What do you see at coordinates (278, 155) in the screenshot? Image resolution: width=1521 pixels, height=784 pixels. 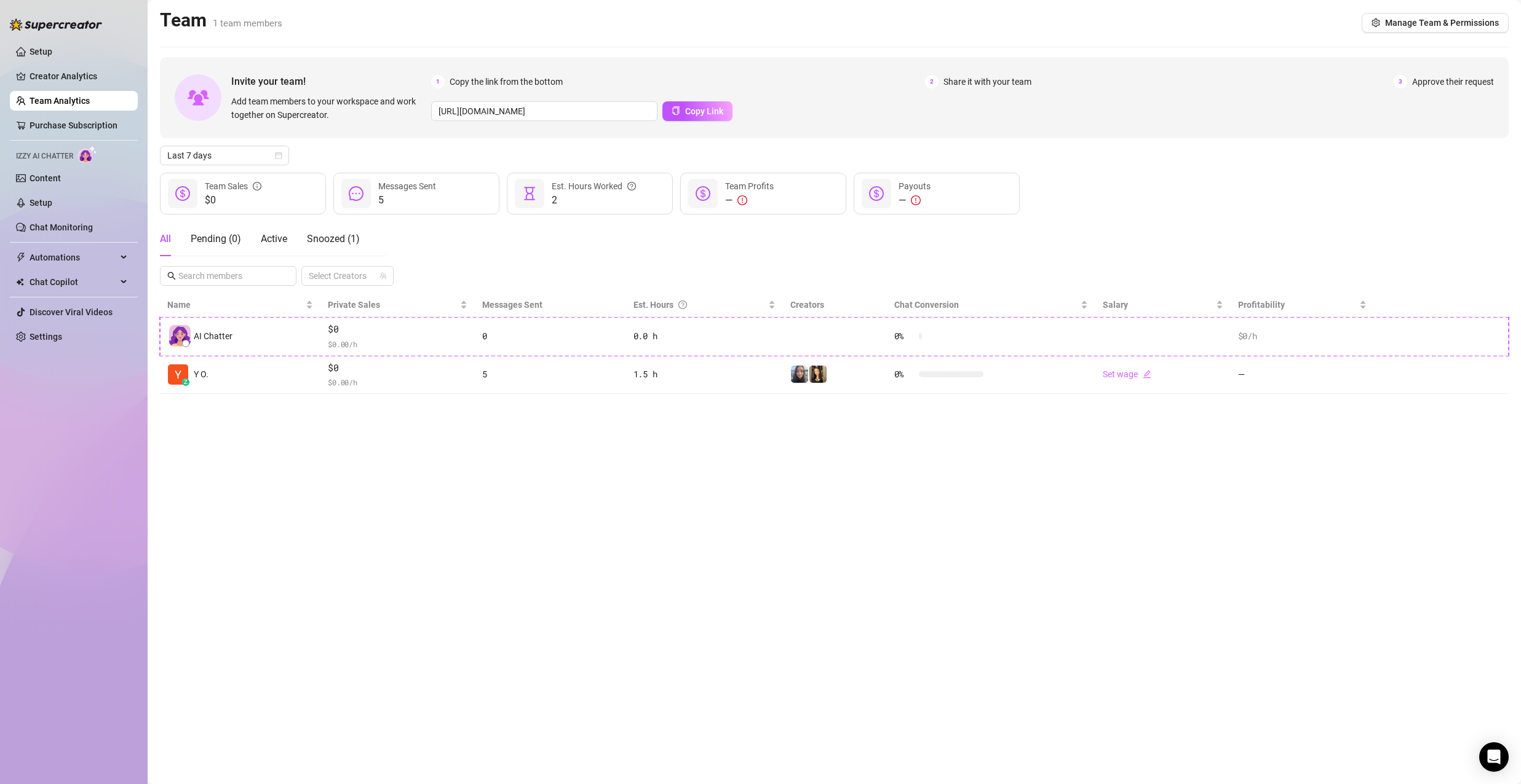 I see `span: calendar` at bounding box center [278, 155].